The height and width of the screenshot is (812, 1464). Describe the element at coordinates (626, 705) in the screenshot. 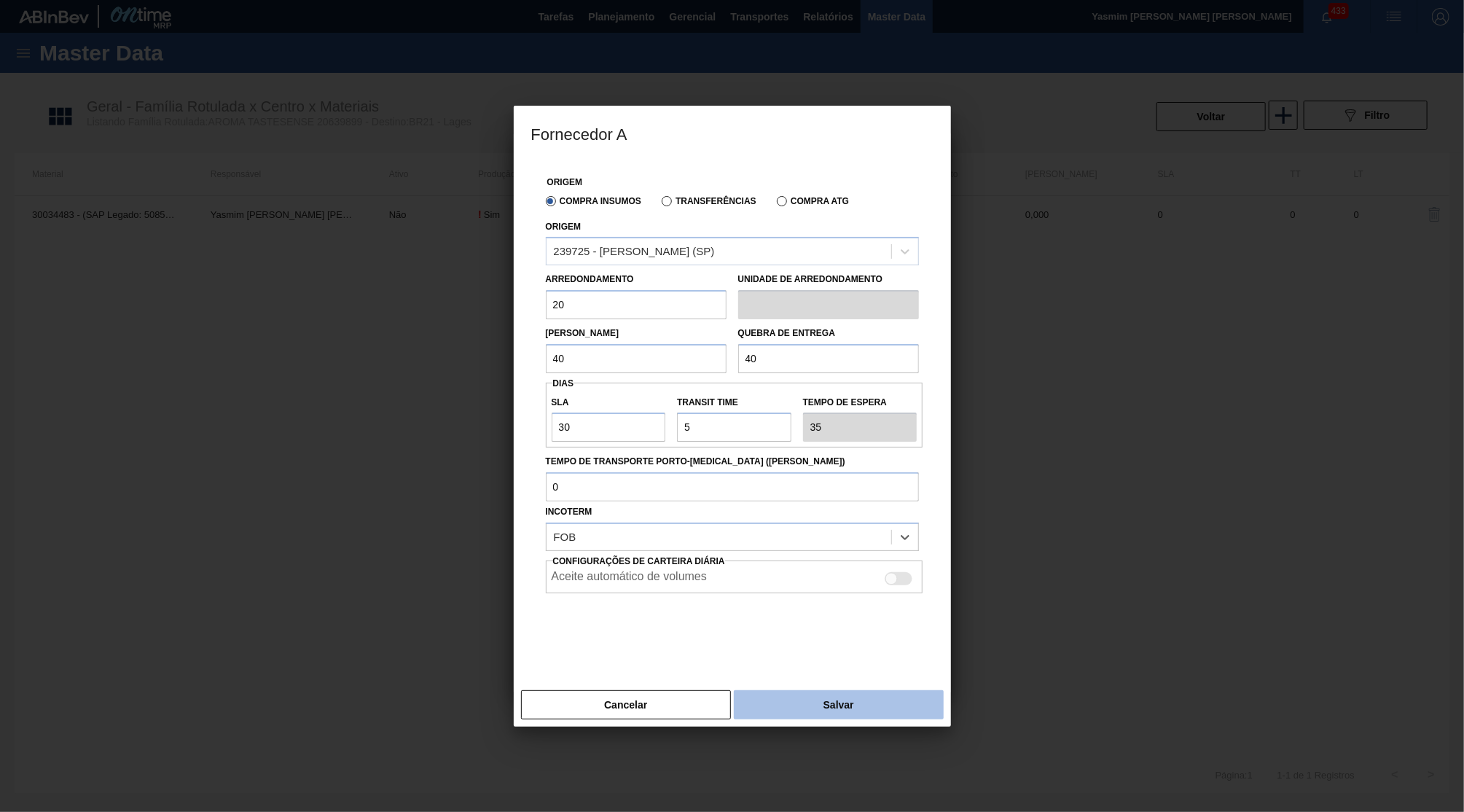

I see `button: Cancelar` at that location.